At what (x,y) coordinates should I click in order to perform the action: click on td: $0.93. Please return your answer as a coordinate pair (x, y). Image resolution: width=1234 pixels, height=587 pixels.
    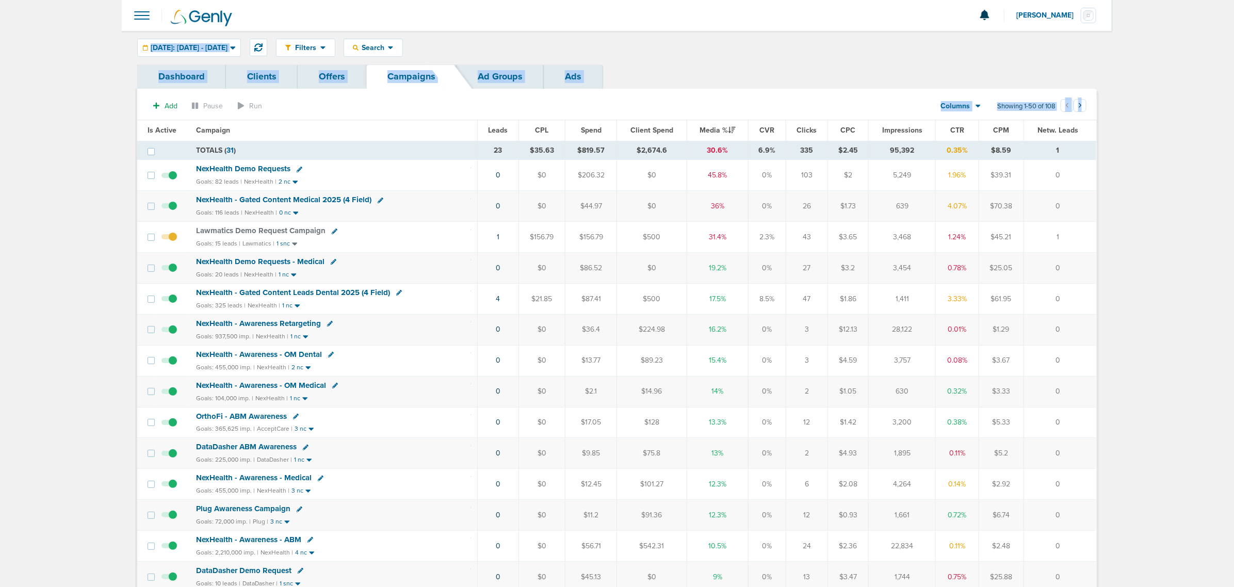
    Looking at the image, I should click on (848, 515).